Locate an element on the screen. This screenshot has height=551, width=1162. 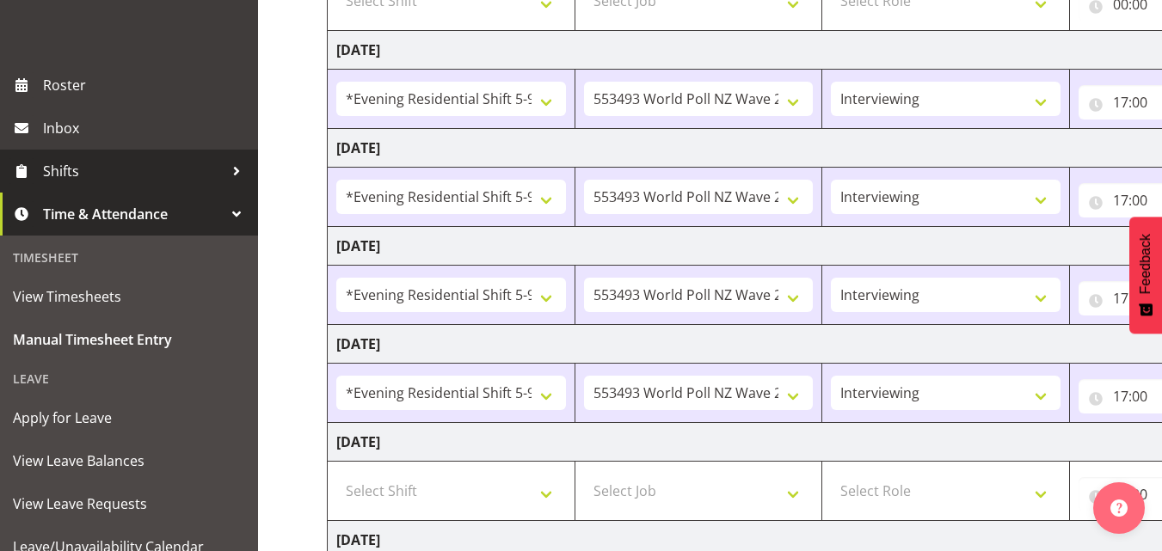
span: Feedback is located at coordinates (1146, 264).